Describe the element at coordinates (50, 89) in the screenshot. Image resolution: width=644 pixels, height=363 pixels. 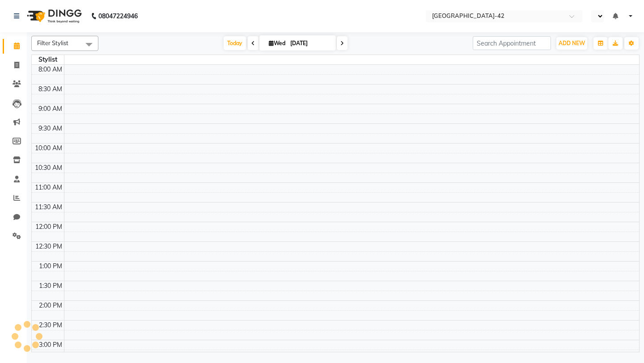
I see `div: 8:30 AM` at that location.